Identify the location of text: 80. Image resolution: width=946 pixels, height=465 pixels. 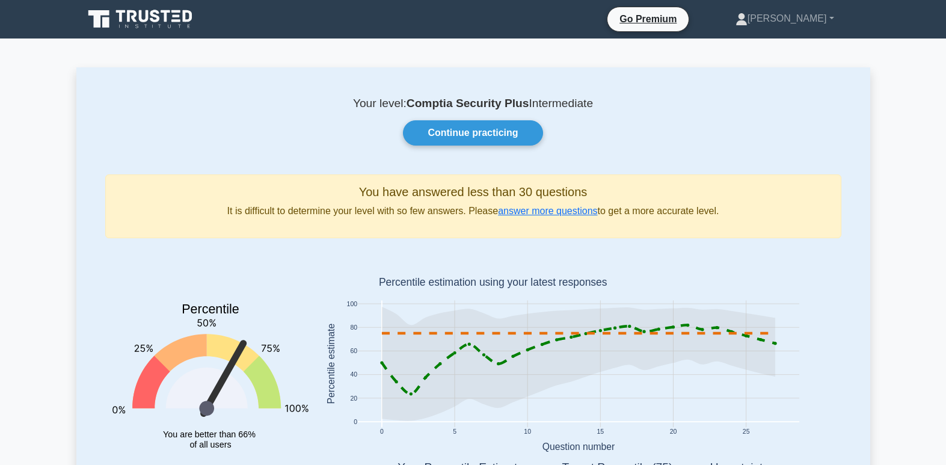
(353, 327).